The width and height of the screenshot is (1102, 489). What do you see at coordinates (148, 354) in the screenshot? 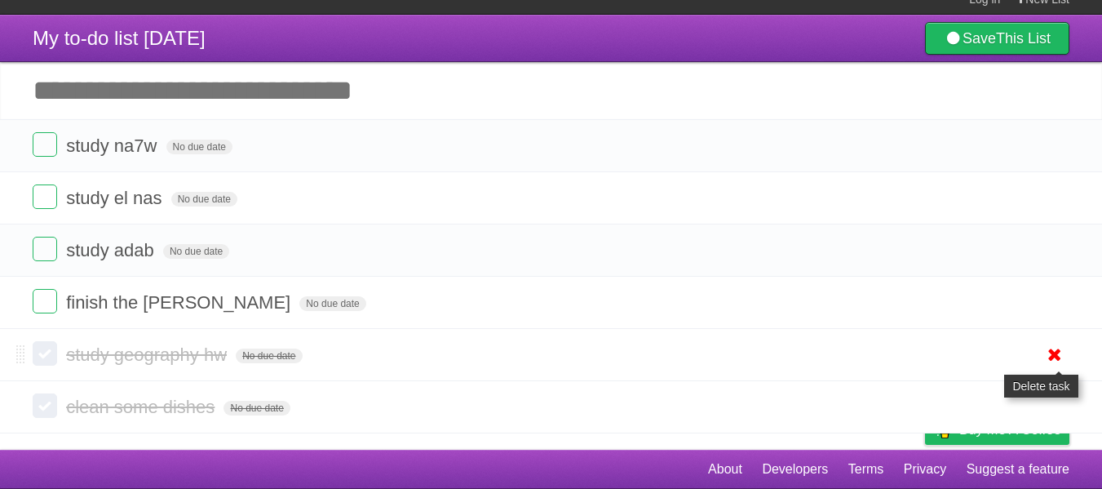
I see `span: study geography hw` at bounding box center [148, 354].